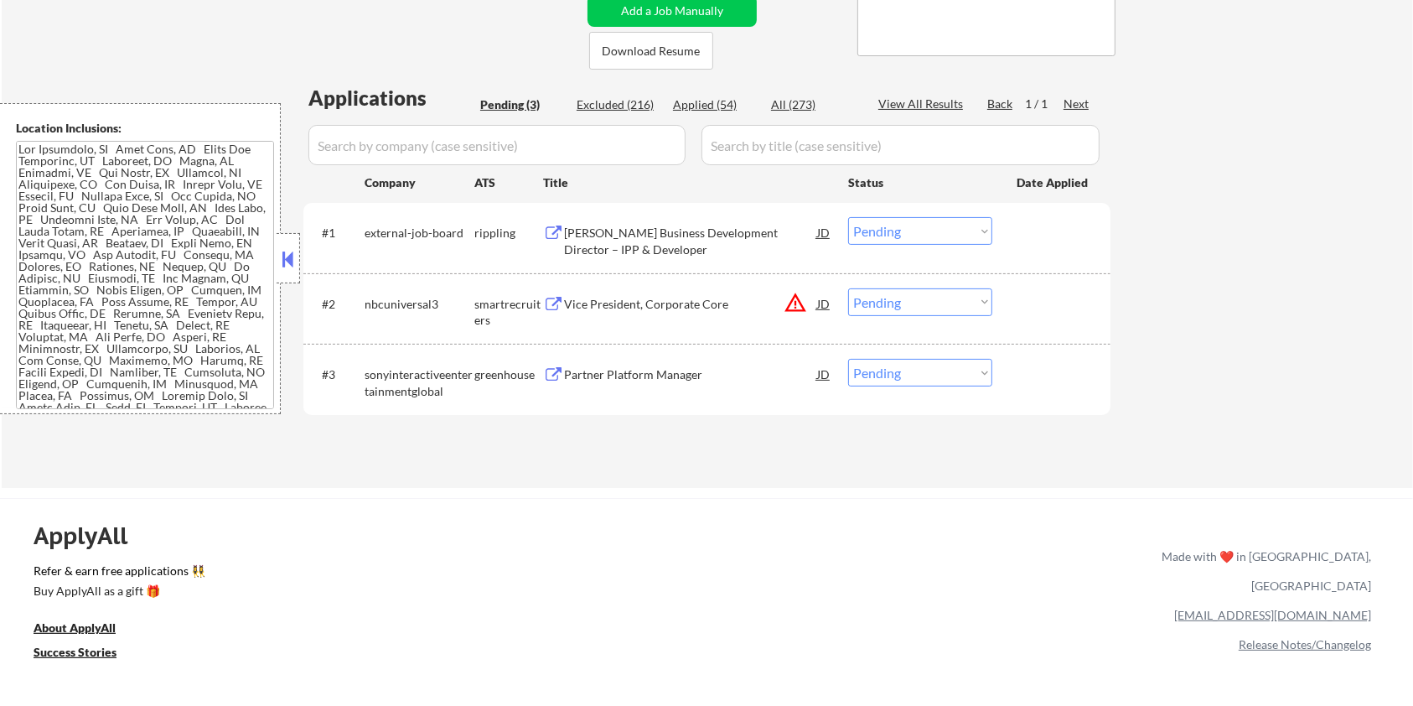 This screenshot has height=706, width=1413. What do you see at coordinates (920, 182) in the screenshot?
I see `div: Status` at bounding box center [920, 182].